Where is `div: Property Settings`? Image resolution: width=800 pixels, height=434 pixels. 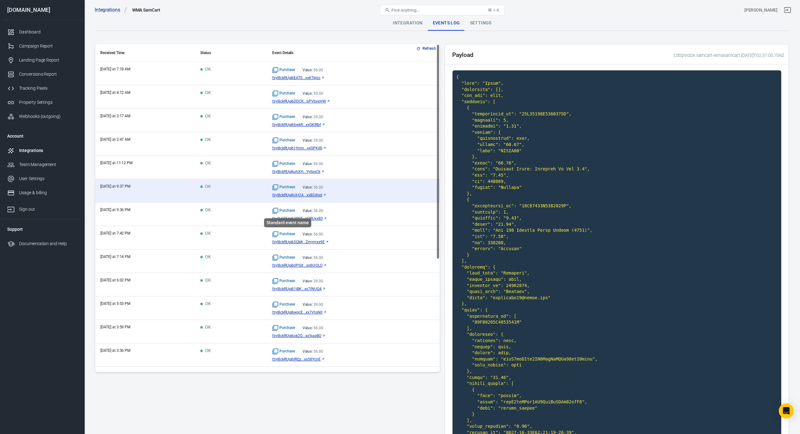 div: Property Settings is located at coordinates (48, 102).